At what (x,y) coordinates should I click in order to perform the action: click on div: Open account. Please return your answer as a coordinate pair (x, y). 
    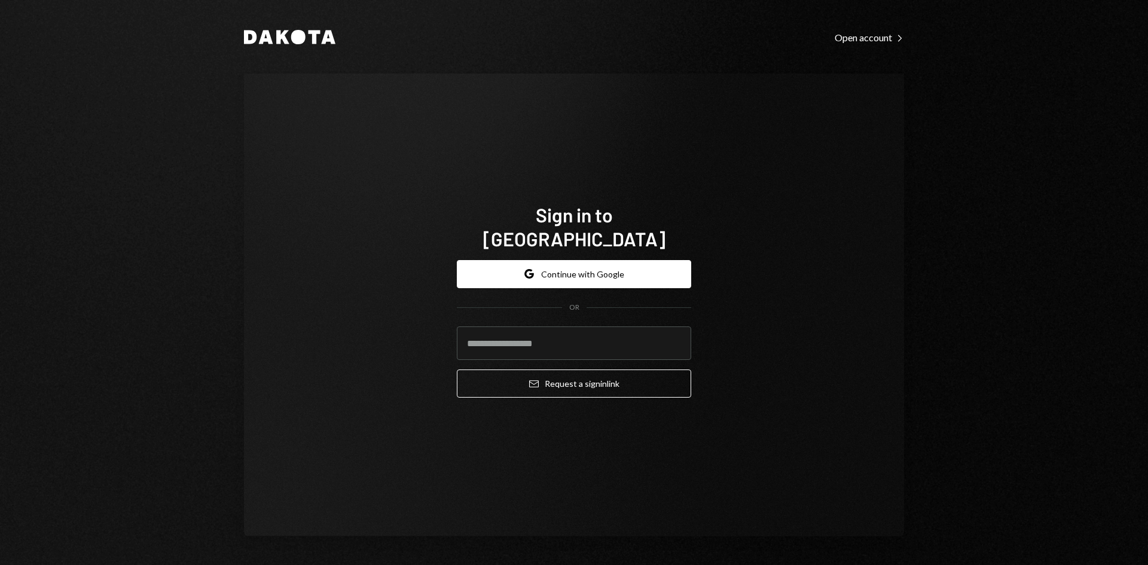
    Looking at the image, I should click on (870, 38).